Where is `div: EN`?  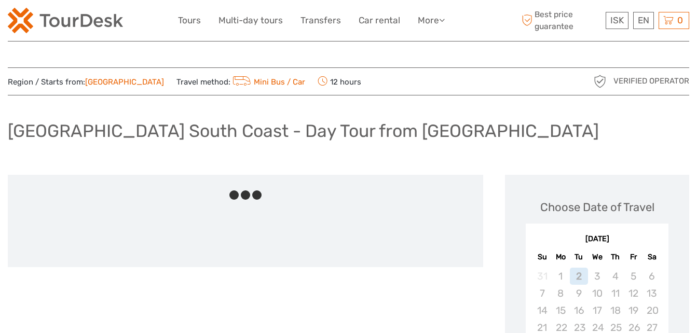
div: EN is located at coordinates (644, 20).